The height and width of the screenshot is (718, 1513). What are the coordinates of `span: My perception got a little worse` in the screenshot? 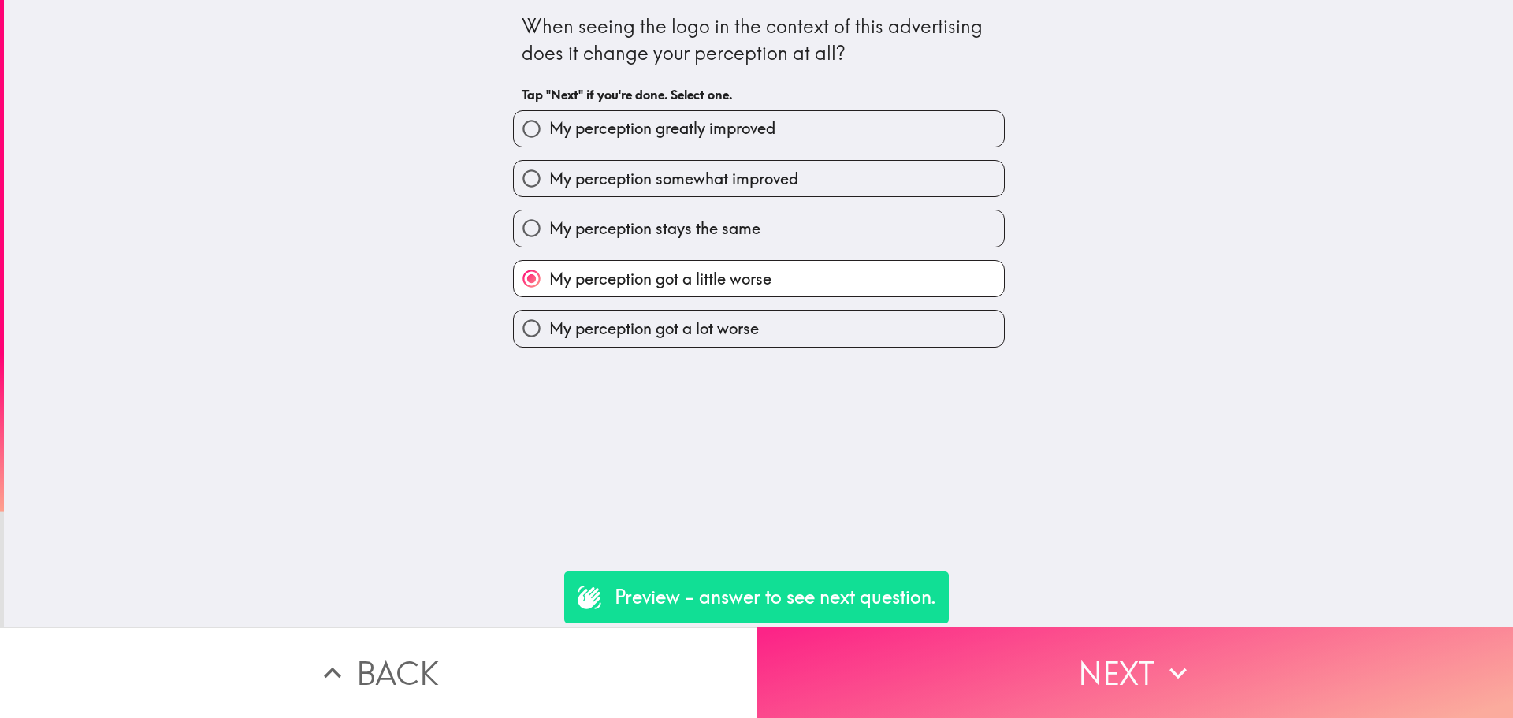 It's located at (661, 279).